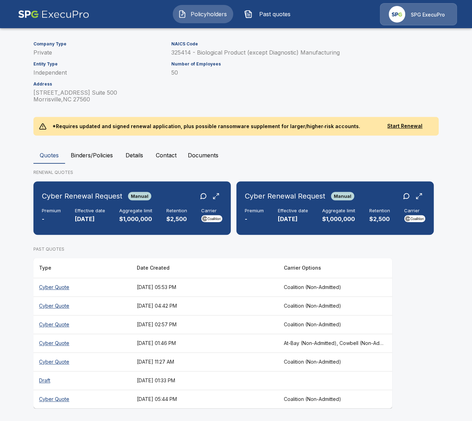 Image resolution: width=472 pixels, height=421 pixels. What do you see at coordinates (275, 14) in the screenshot?
I see `span: Past quotes` at bounding box center [275, 14].